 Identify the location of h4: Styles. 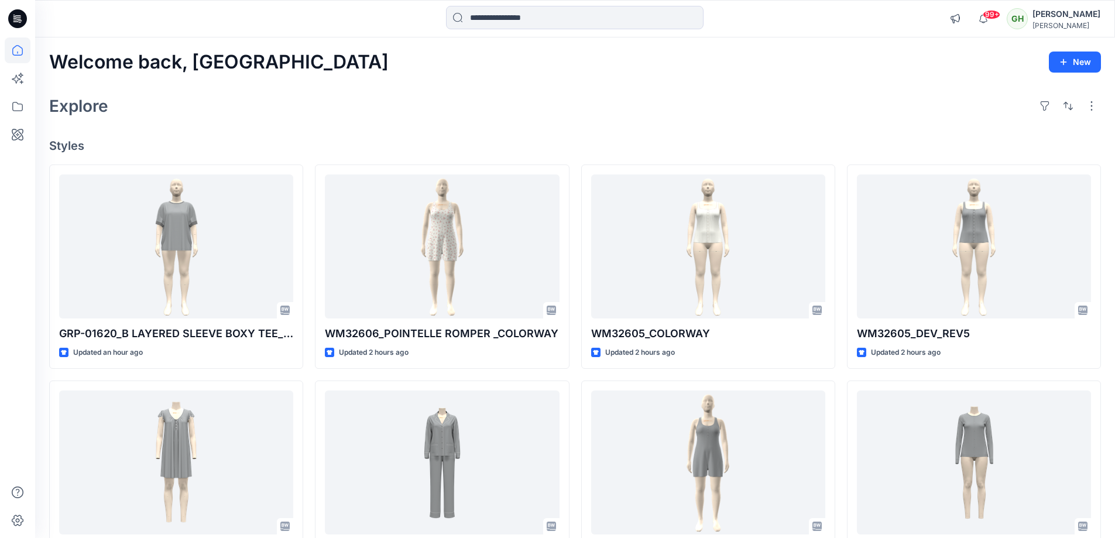
(575, 146).